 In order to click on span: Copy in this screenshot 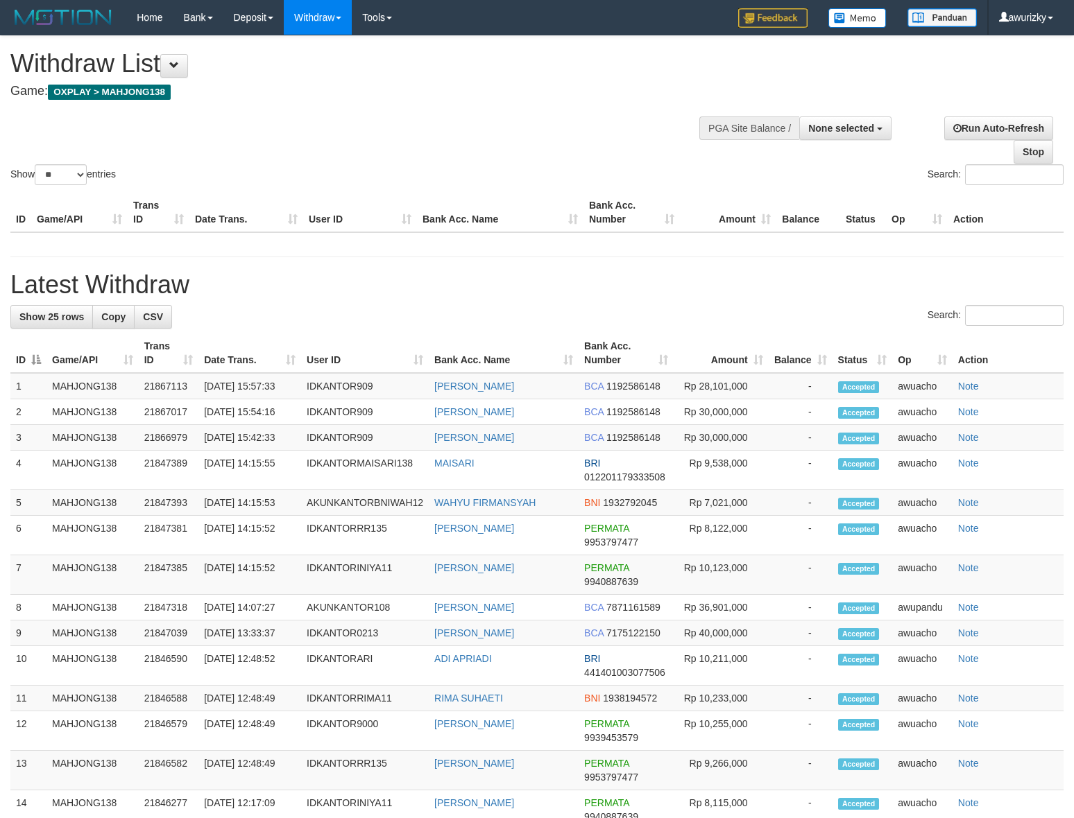, I will do `click(113, 317)`.